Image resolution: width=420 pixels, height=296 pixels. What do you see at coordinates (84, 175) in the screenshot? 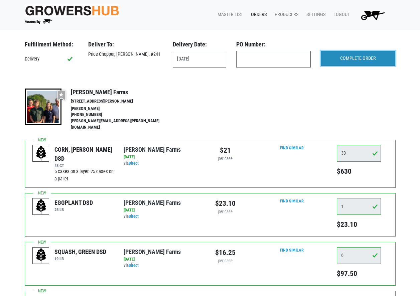
I see `span: 5 cases on a layer. 25 cases on a pallet` at bounding box center [84, 175].